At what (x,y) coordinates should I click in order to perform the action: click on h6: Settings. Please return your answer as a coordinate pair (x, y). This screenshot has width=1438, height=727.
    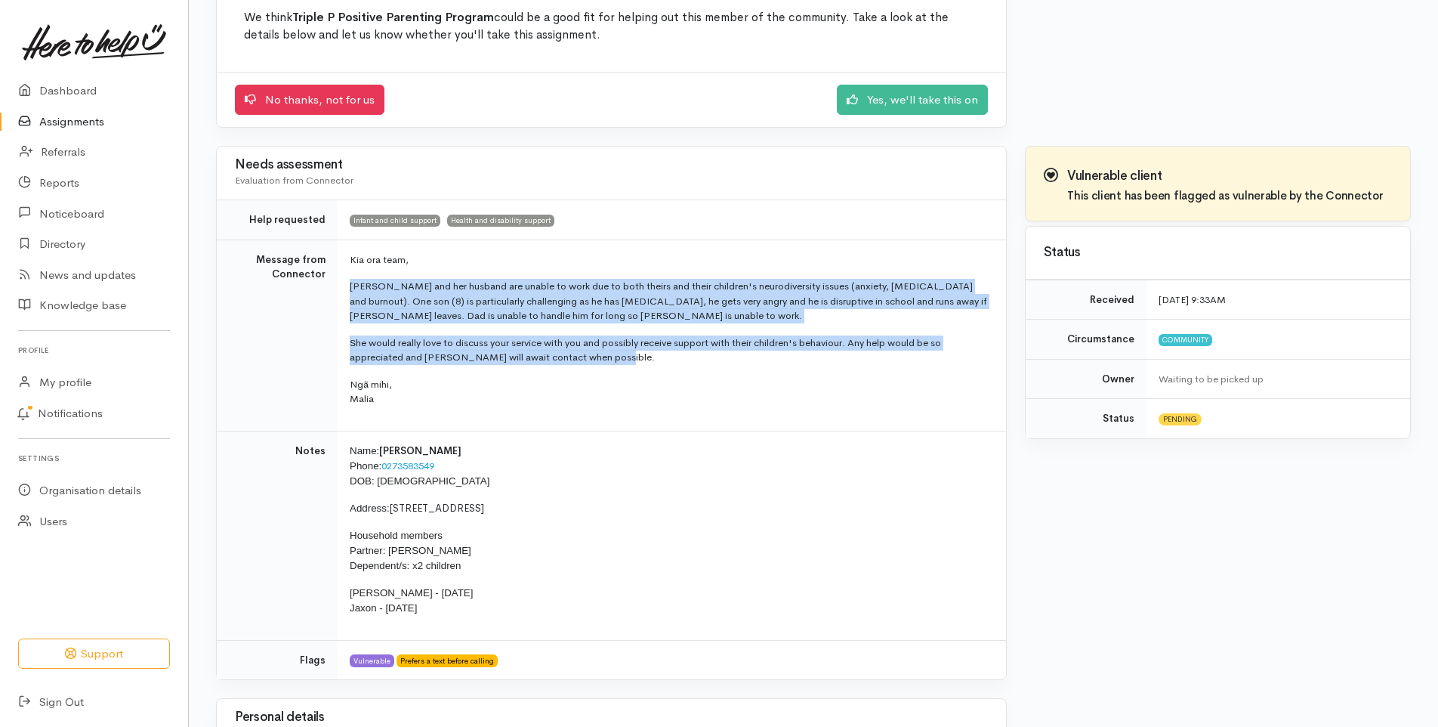
    Looking at the image, I should click on (94, 458).